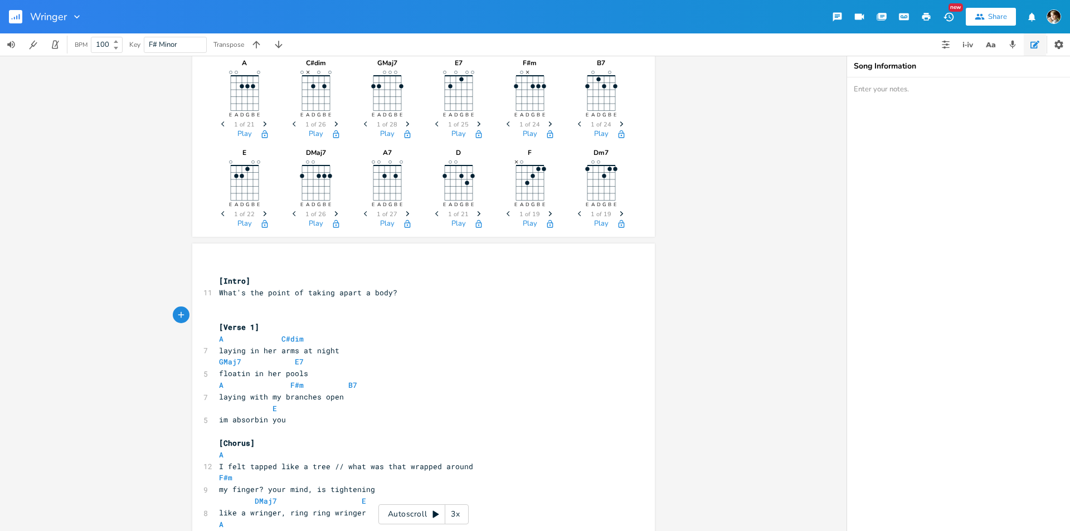 This screenshot has height=531, width=1070. What do you see at coordinates (235, 281) in the screenshot?
I see `span: [Intro]` at bounding box center [235, 281].